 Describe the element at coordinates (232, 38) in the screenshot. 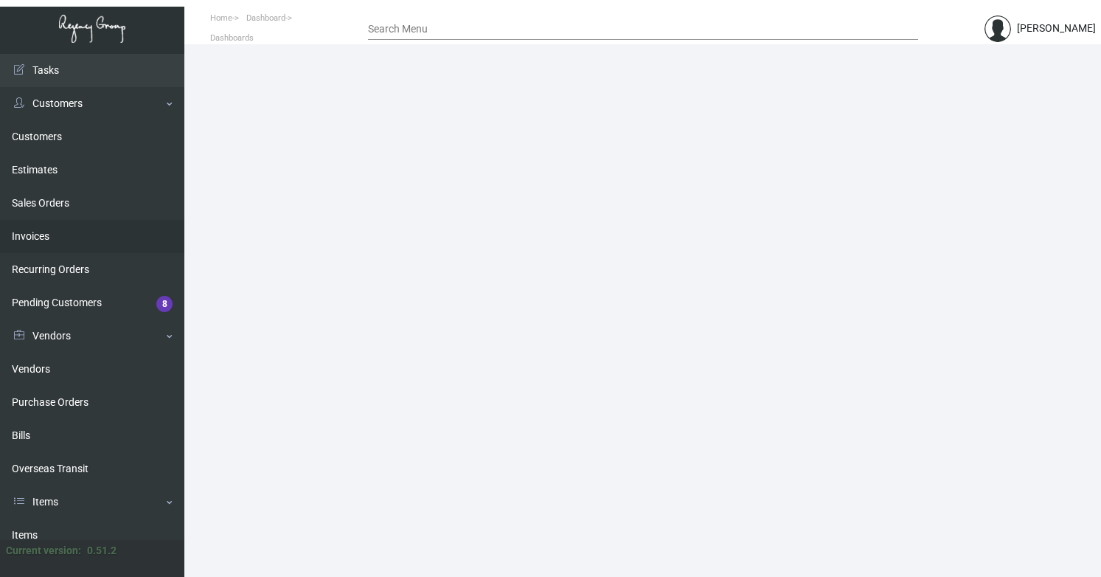

I see `span: Dashboards` at that location.